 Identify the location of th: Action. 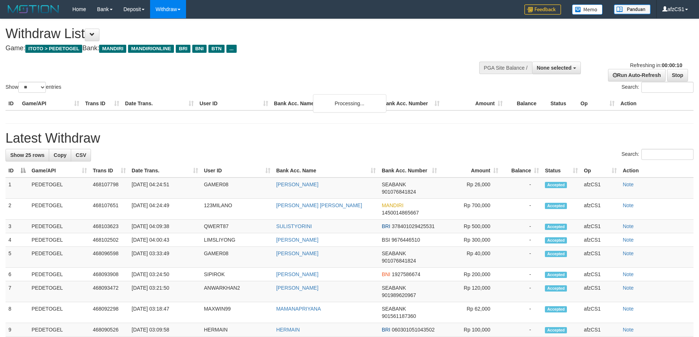
(657, 171).